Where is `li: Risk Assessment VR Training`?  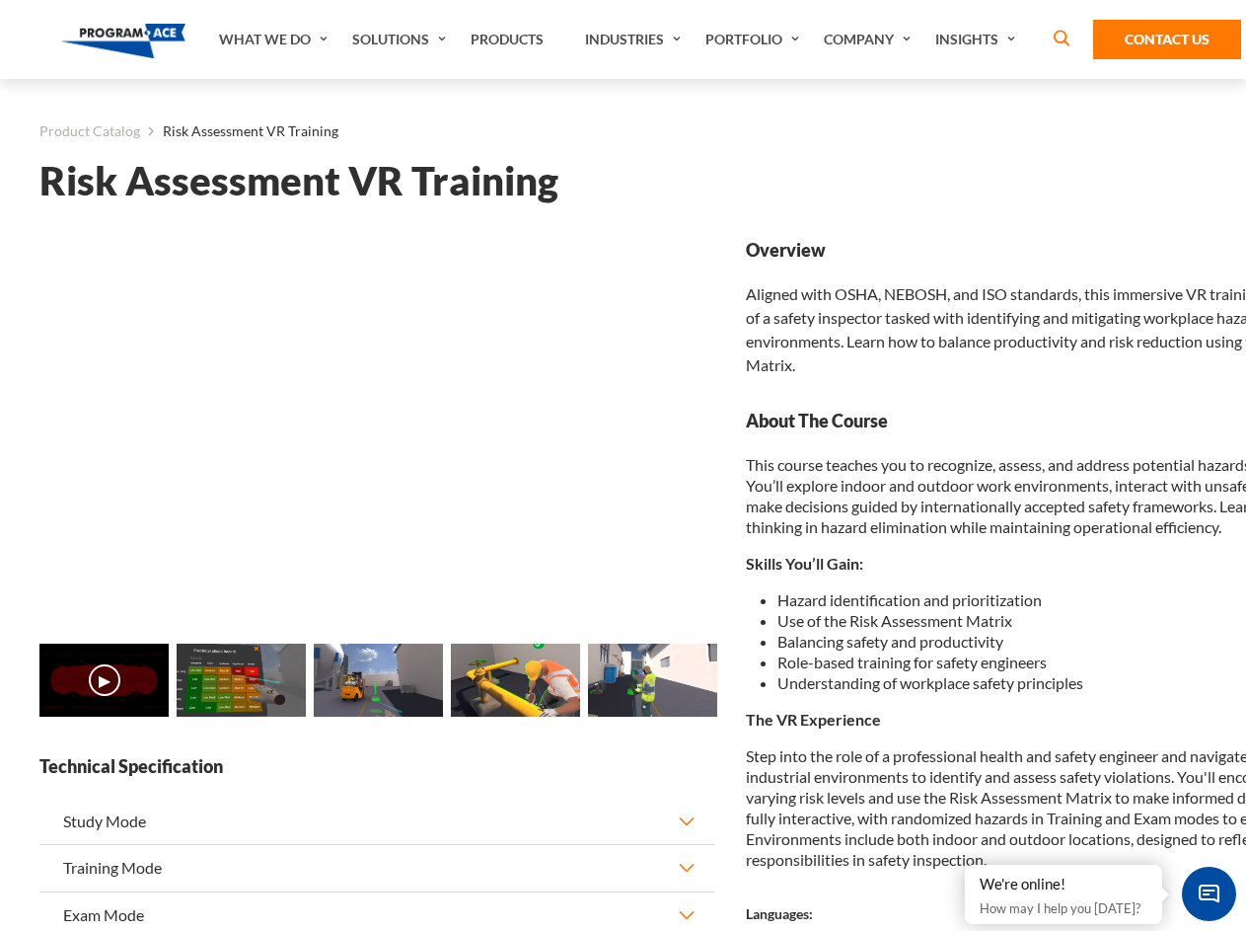
li: Risk Assessment VR Training is located at coordinates (239, 131).